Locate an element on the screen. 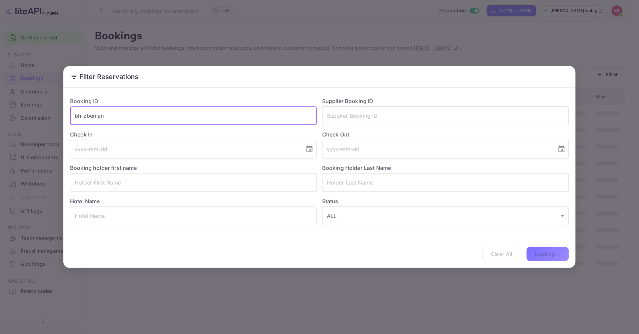  input: Hotel Name is located at coordinates (193, 216).